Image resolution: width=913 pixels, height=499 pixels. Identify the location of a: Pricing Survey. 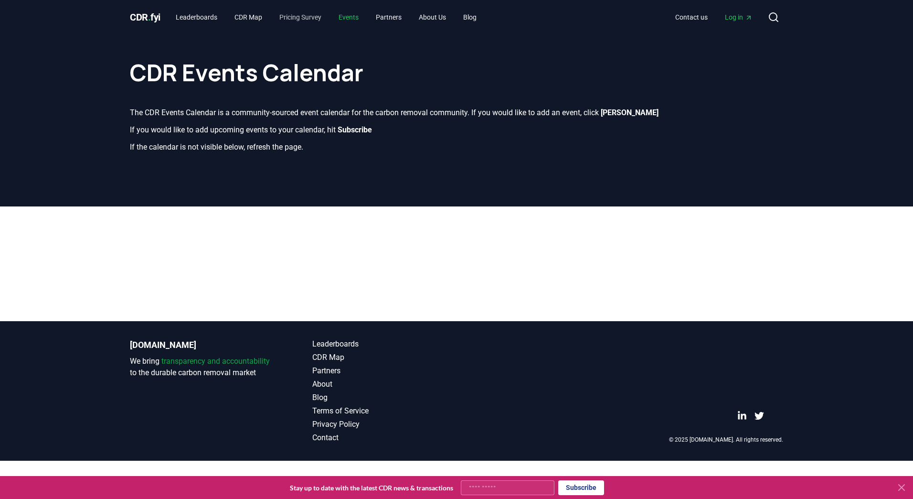
(300, 17).